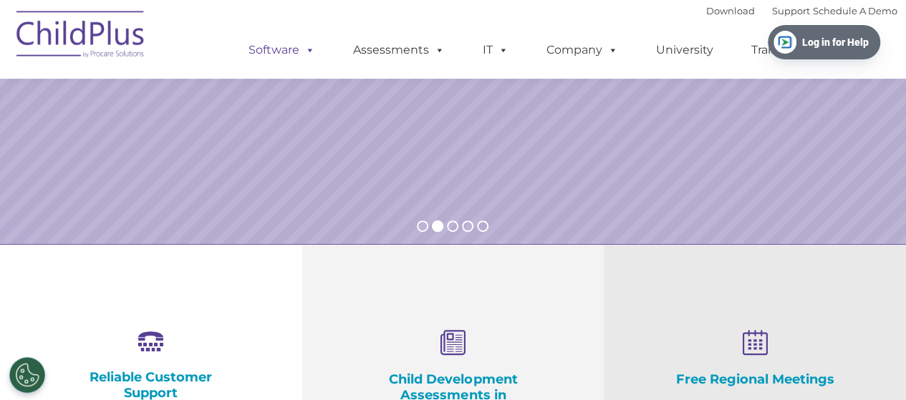  What do you see at coordinates (805, 50) in the screenshot?
I see `a: Training Scramble!!` at bounding box center [805, 50].